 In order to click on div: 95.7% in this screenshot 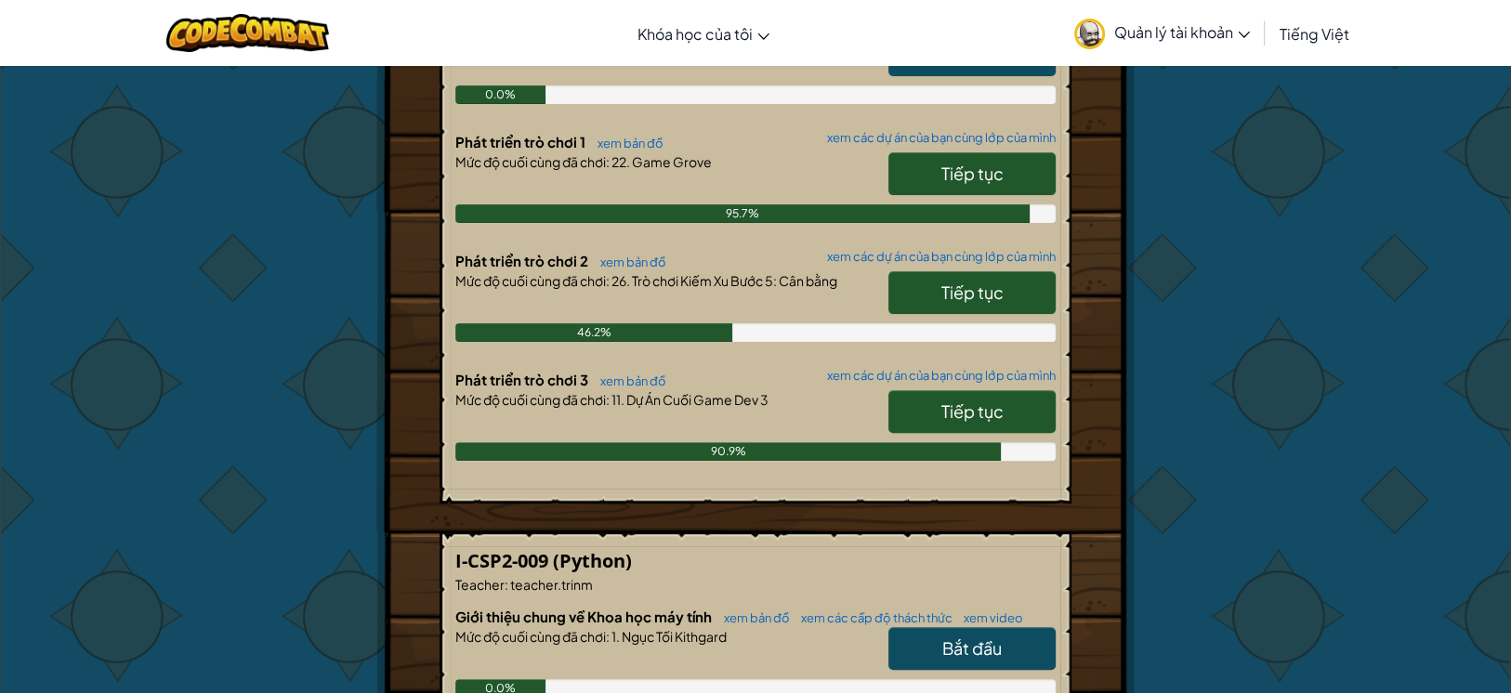, I will do `click(742, 214)`.